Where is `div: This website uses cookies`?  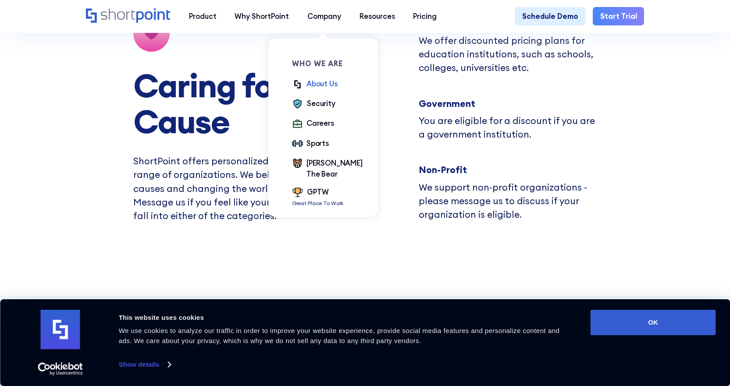 div: This website uses cookies is located at coordinates (345, 318).